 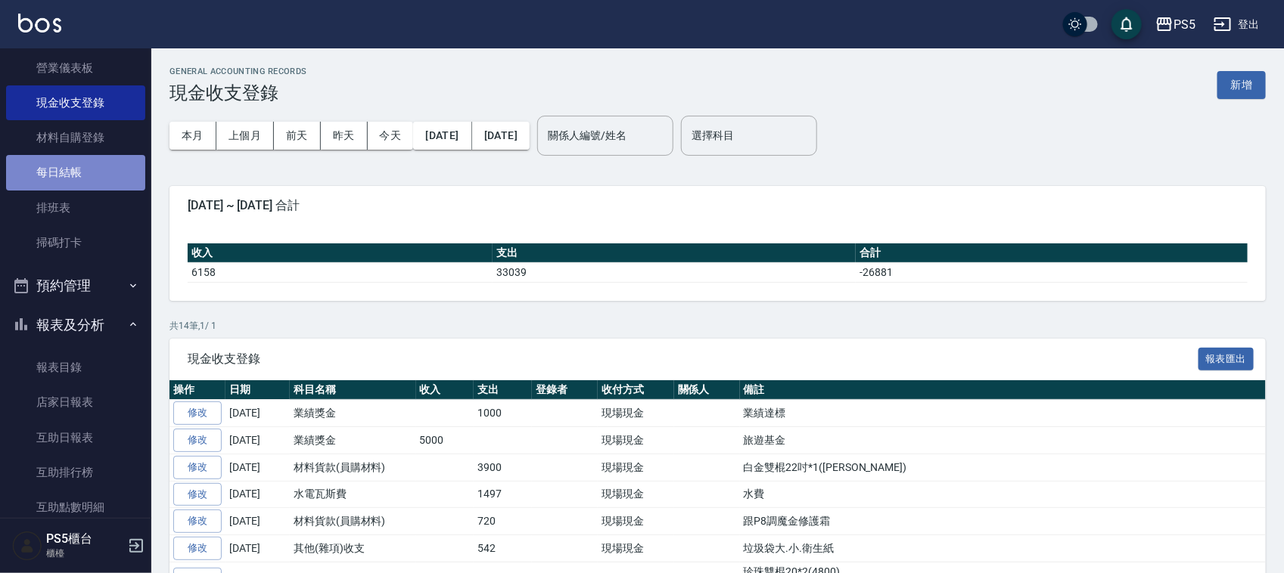 What do you see at coordinates (1002, 390) in the screenshot?
I see `th: 備註` at bounding box center [1002, 390].